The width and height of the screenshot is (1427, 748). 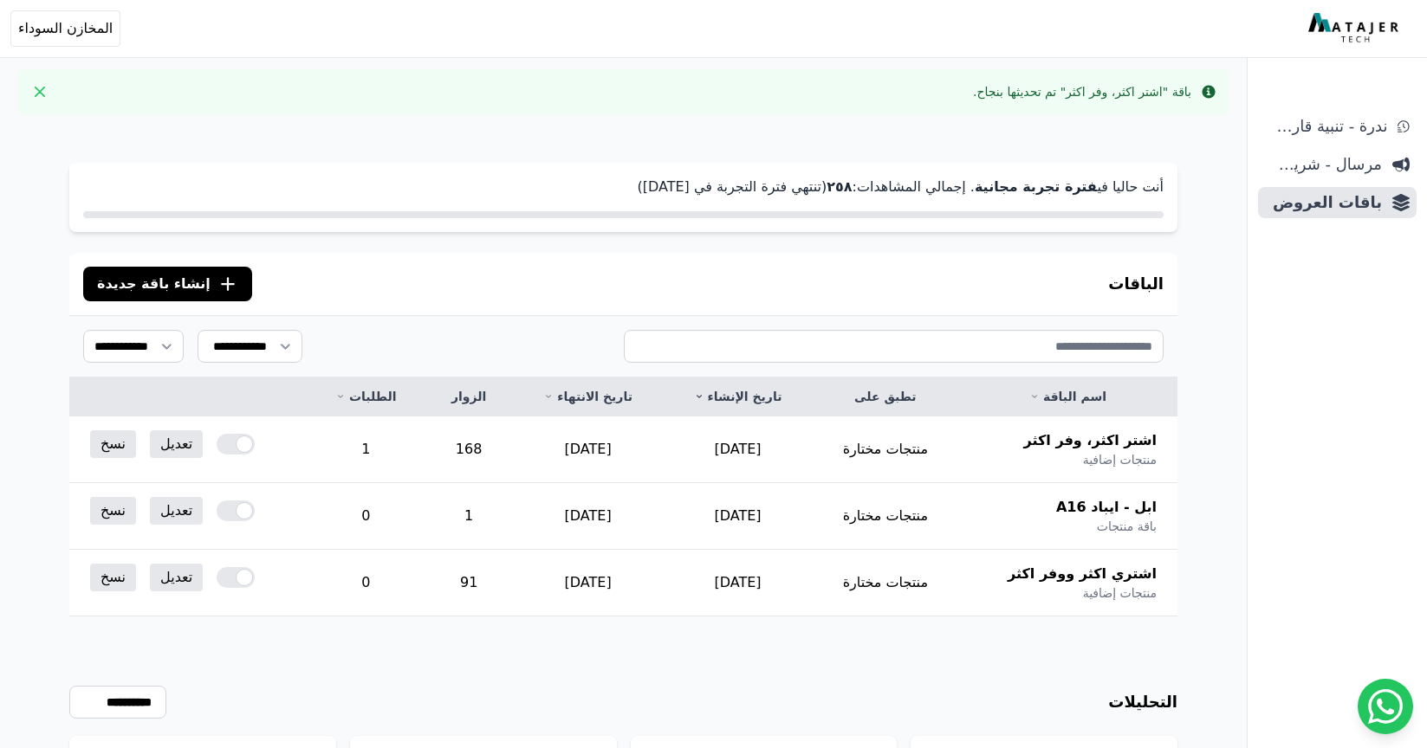 I want to click on span: ندرة - تنبية قارب علي النفاذ, so click(x=1325, y=126).